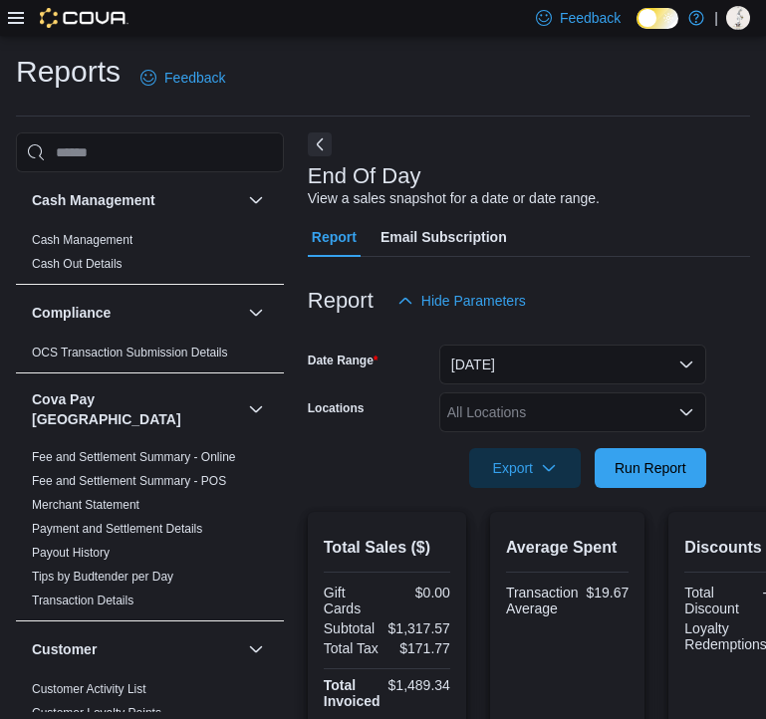 The image size is (766, 719). What do you see at coordinates (71, 553) in the screenshot?
I see `a: Payout History` at bounding box center [71, 553].